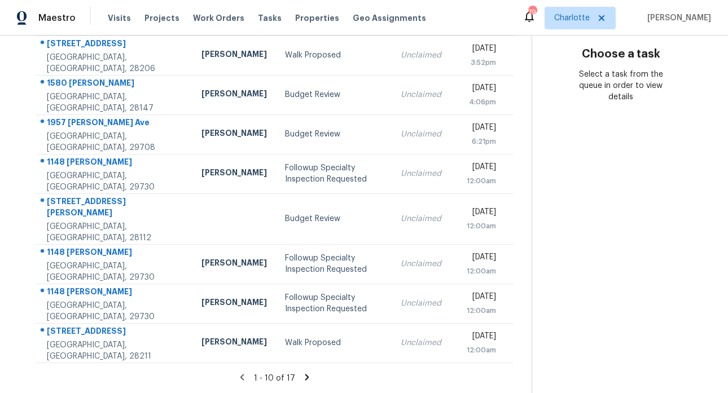  Describe the element at coordinates (477, 142) in the screenshot. I see `div: 6:21pm` at that location.